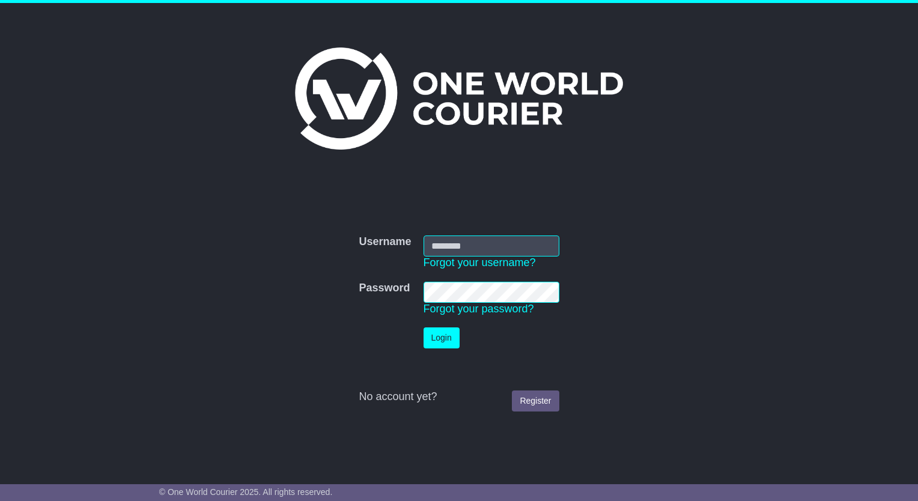  I want to click on span: © One World Courier 2025. All rights reserved., so click(246, 492).